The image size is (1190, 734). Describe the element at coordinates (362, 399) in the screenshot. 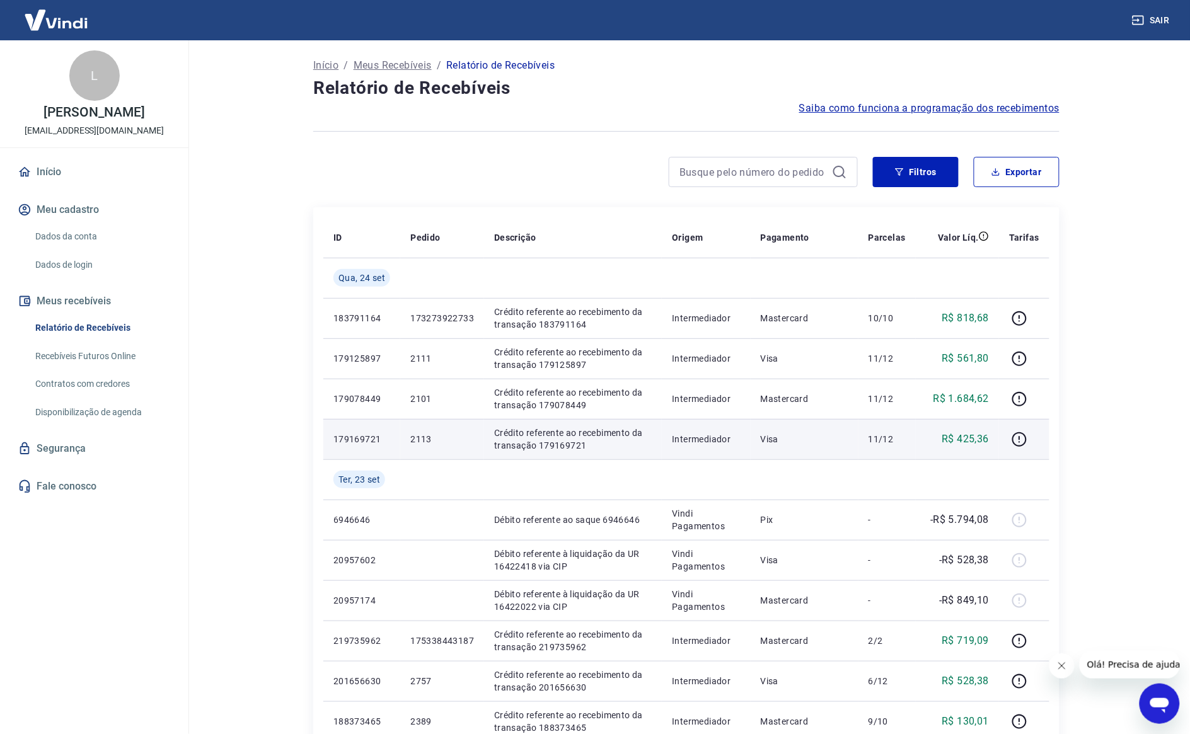

I see `p: 179078449` at that location.